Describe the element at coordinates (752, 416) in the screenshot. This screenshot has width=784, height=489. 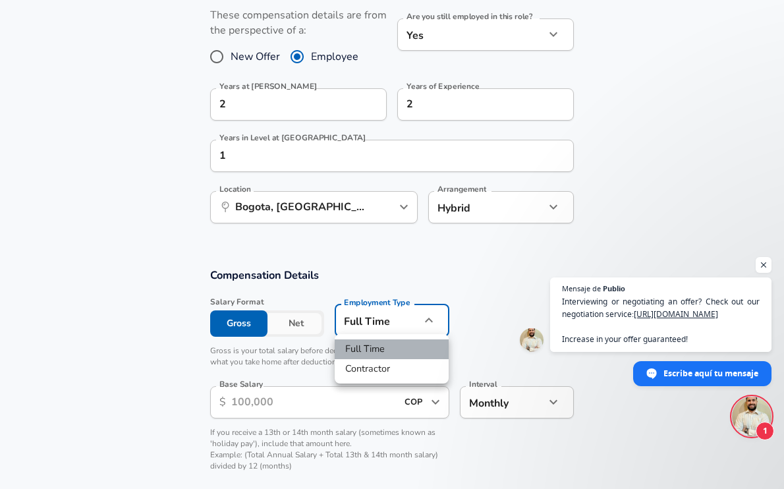
I see `div: Chat abierto` at that location.